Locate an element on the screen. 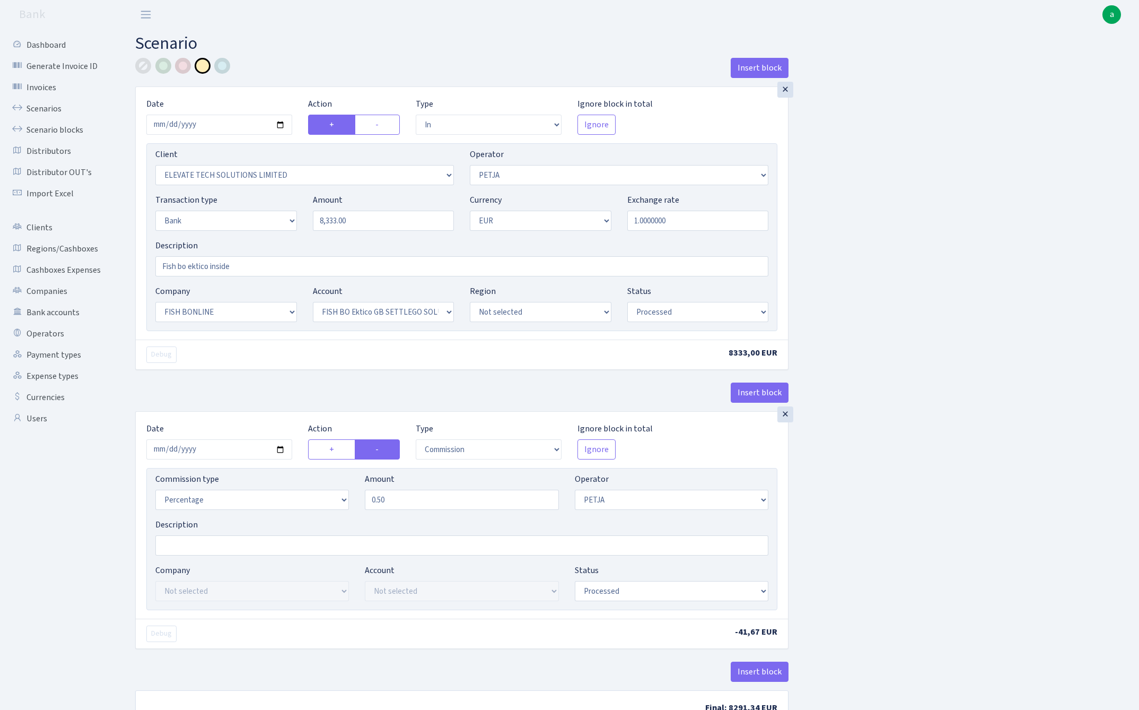 This screenshot has height=710, width=1139. a: Cashboxes Expenses is located at coordinates (58, 270).